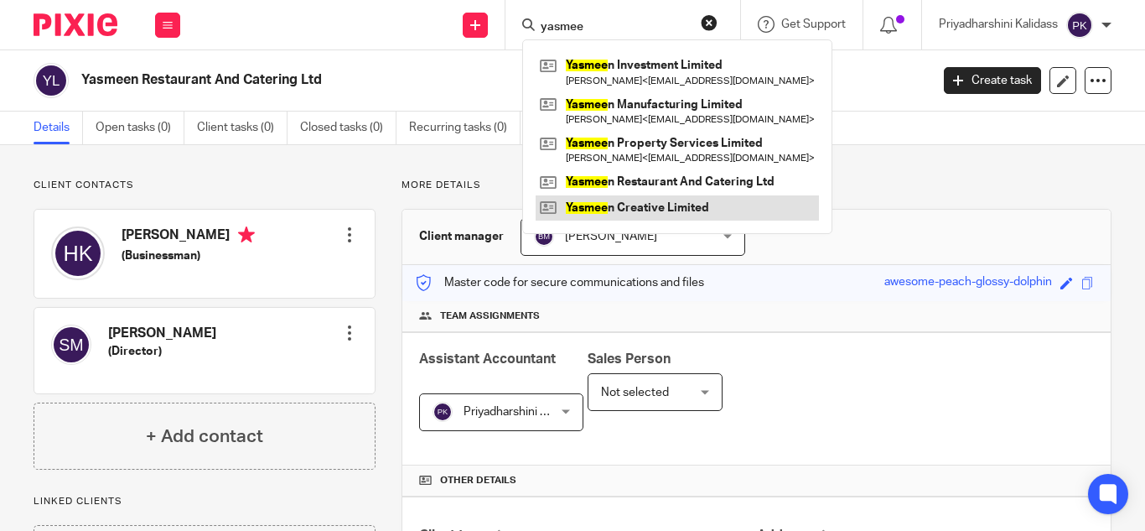  Describe the element at coordinates (204, 436) in the screenshot. I see `h4: + Add contact` at that location.